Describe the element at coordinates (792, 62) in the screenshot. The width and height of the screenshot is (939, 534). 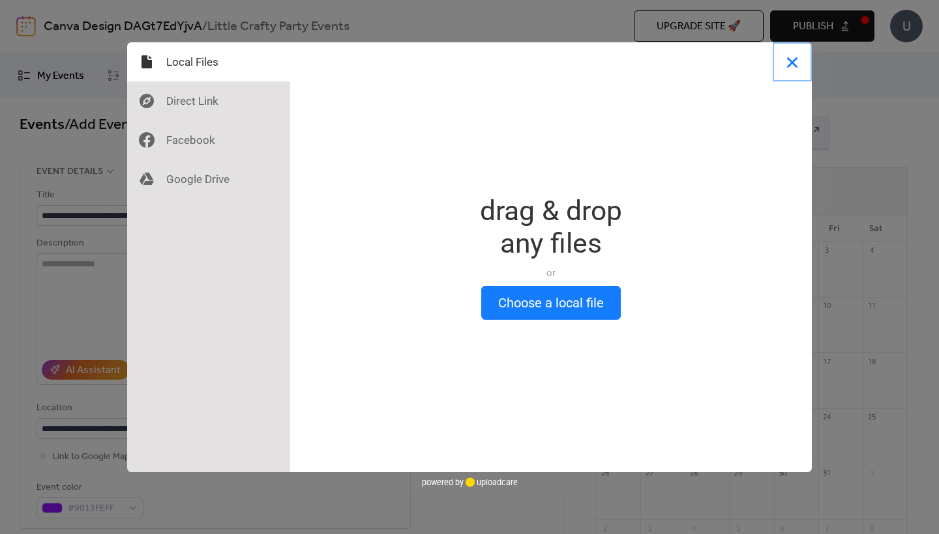
I see `button: Close` at that location.